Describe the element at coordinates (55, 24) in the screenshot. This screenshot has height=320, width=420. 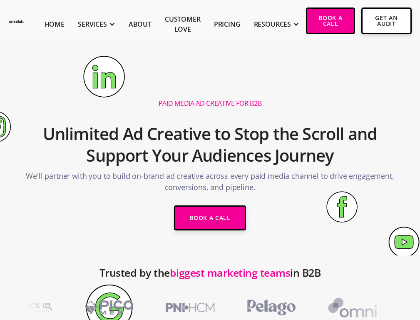
I see `a: Home` at that location.